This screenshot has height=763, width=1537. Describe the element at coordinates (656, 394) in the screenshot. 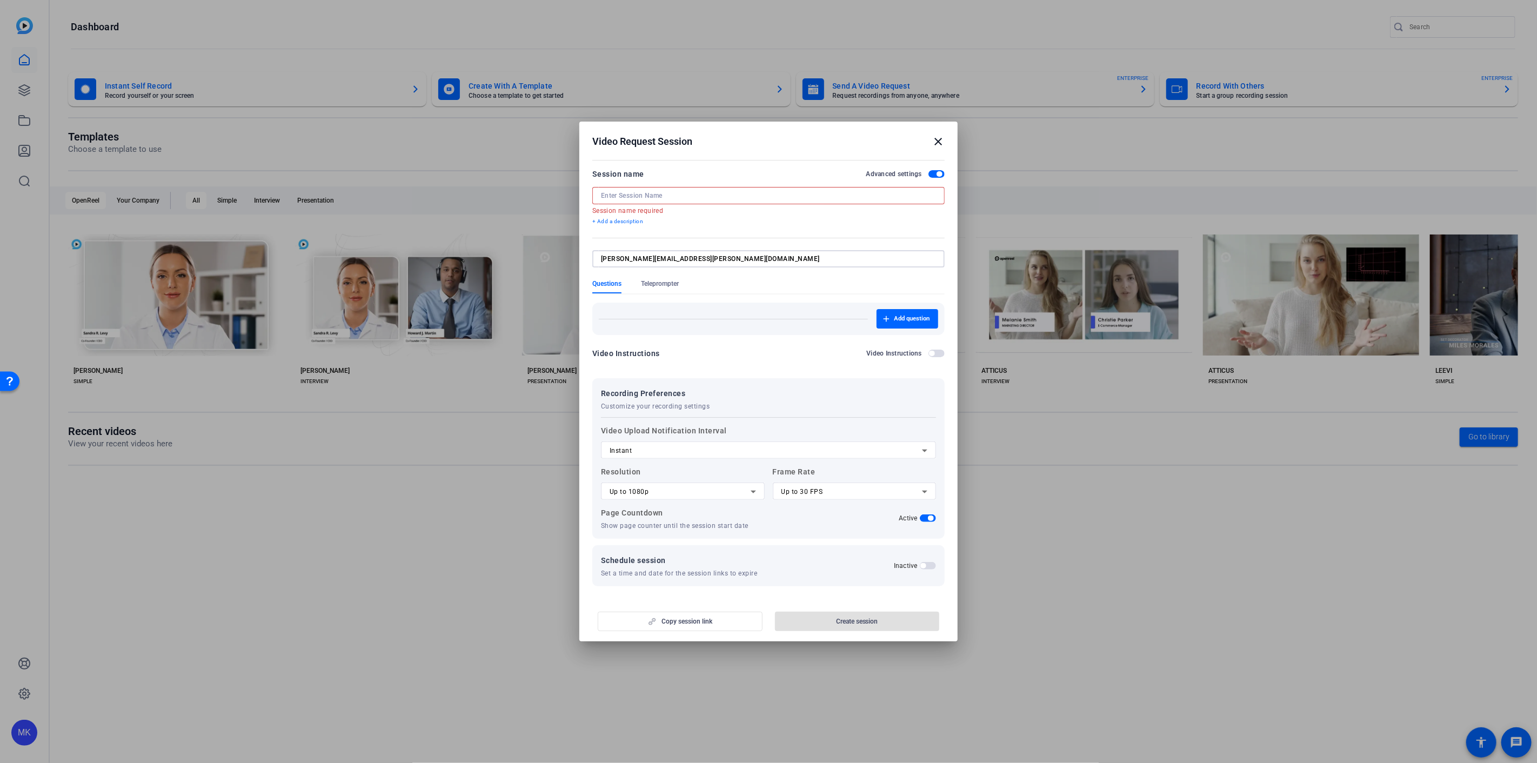

I see `span: Recording Preferences` at that location.